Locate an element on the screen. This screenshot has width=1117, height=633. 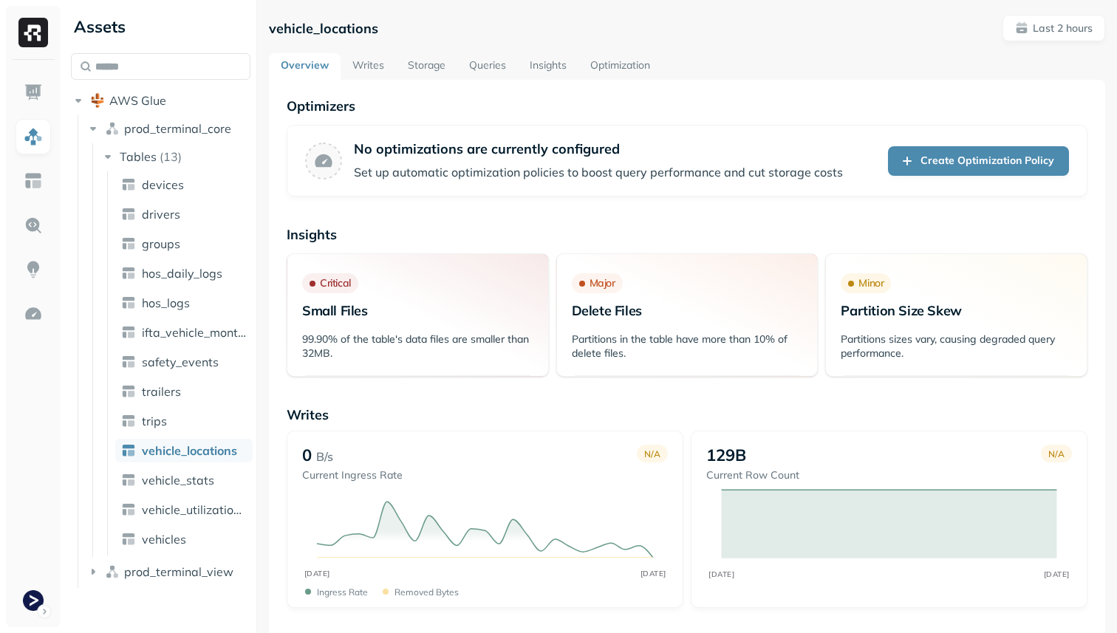
p: Partitions sizes vary, causing degraded query performance. is located at coordinates (956, 347).